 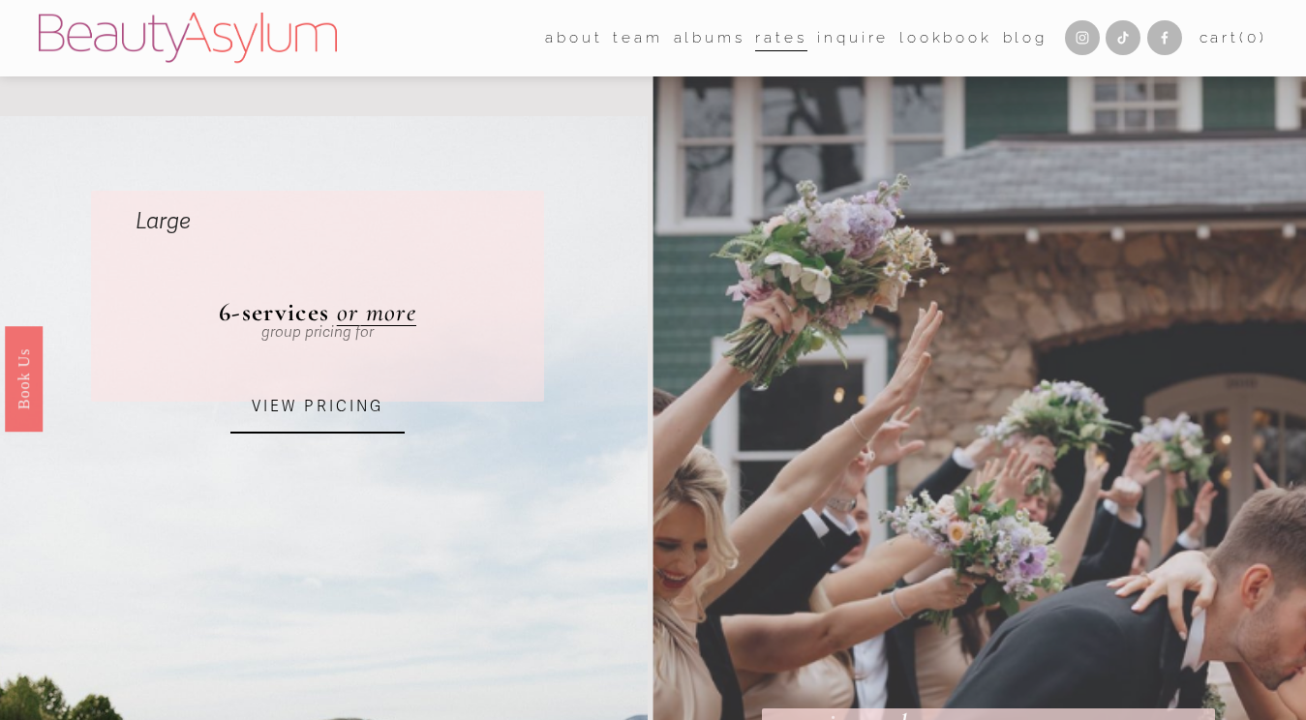 I want to click on a: Rates, so click(x=781, y=38).